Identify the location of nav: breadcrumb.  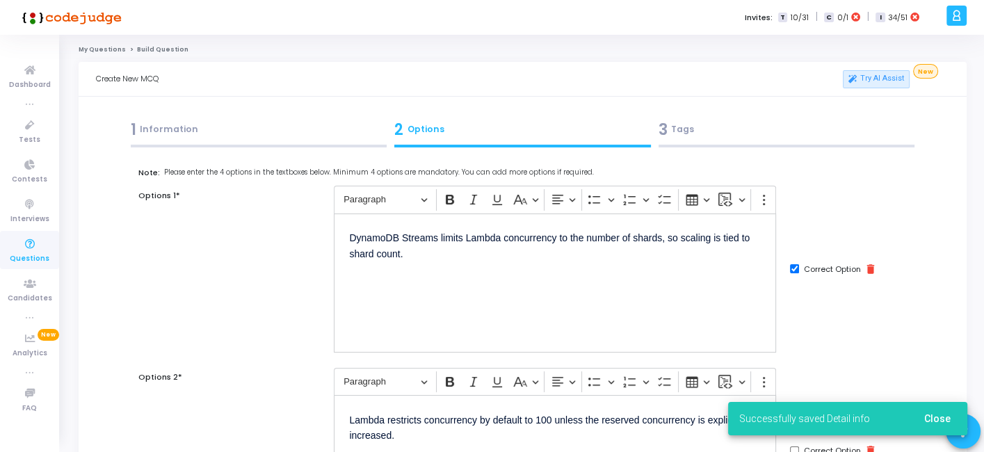
(522, 49).